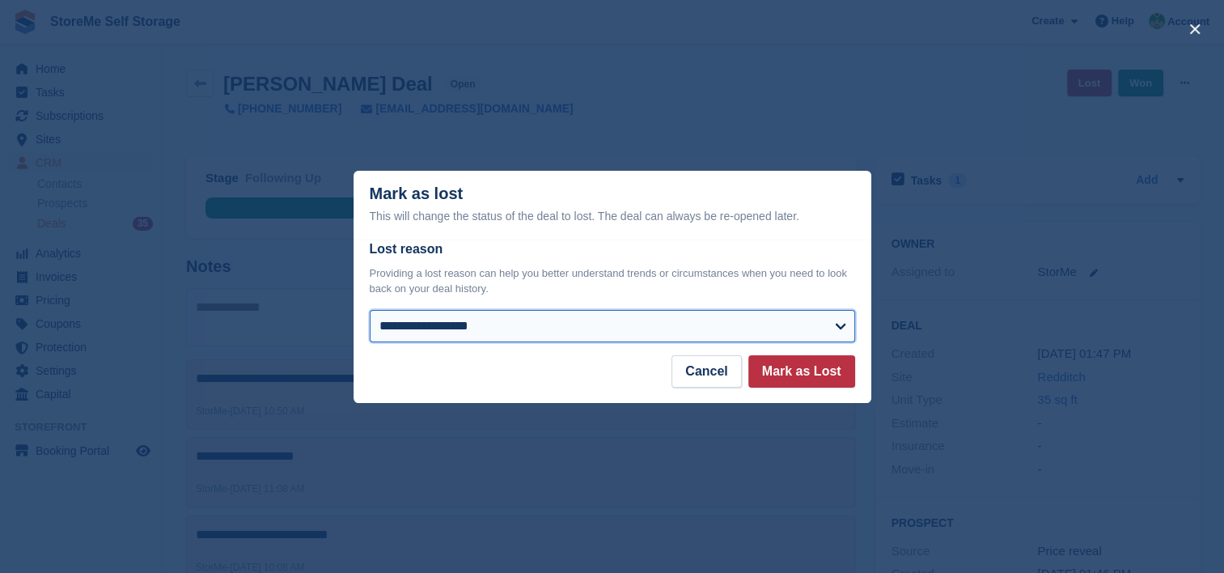  I want to click on button: close, so click(1195, 29).